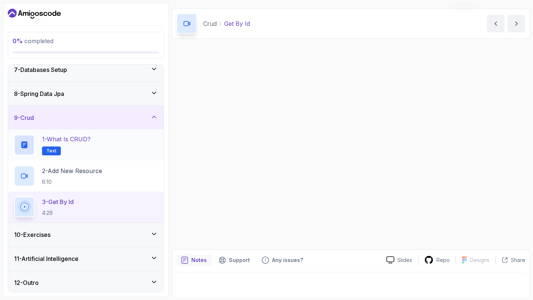  Describe the element at coordinates (86, 207) in the screenshot. I see `button: 3-Get By Id4:29` at that location.